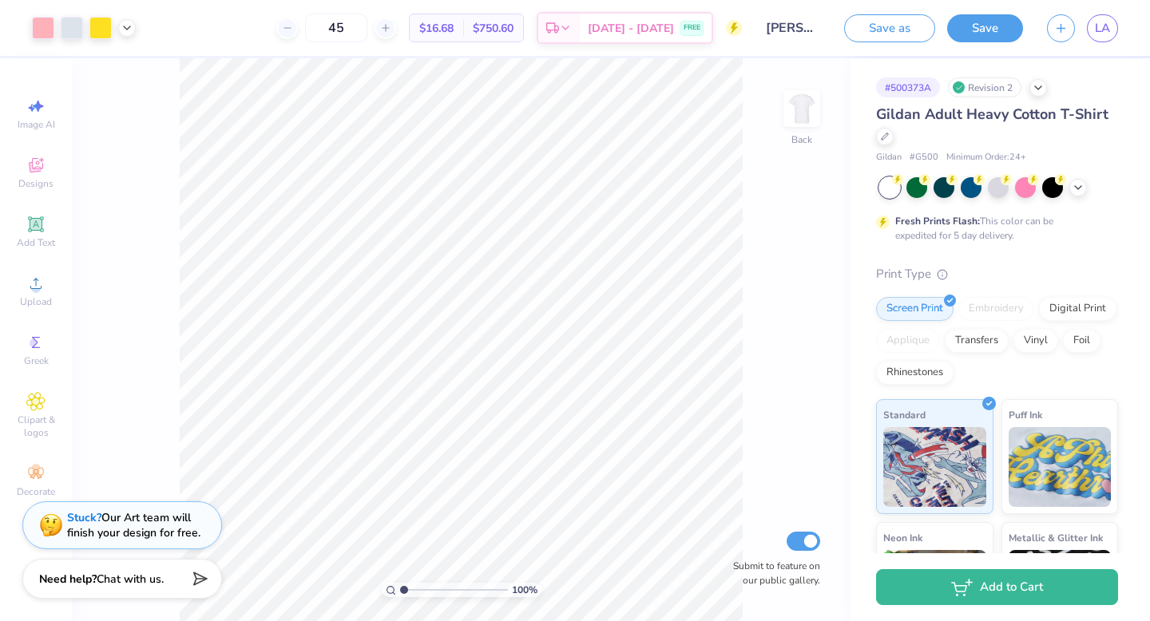  Describe the element at coordinates (525, 590) in the screenshot. I see `span: 100 %` at that location.